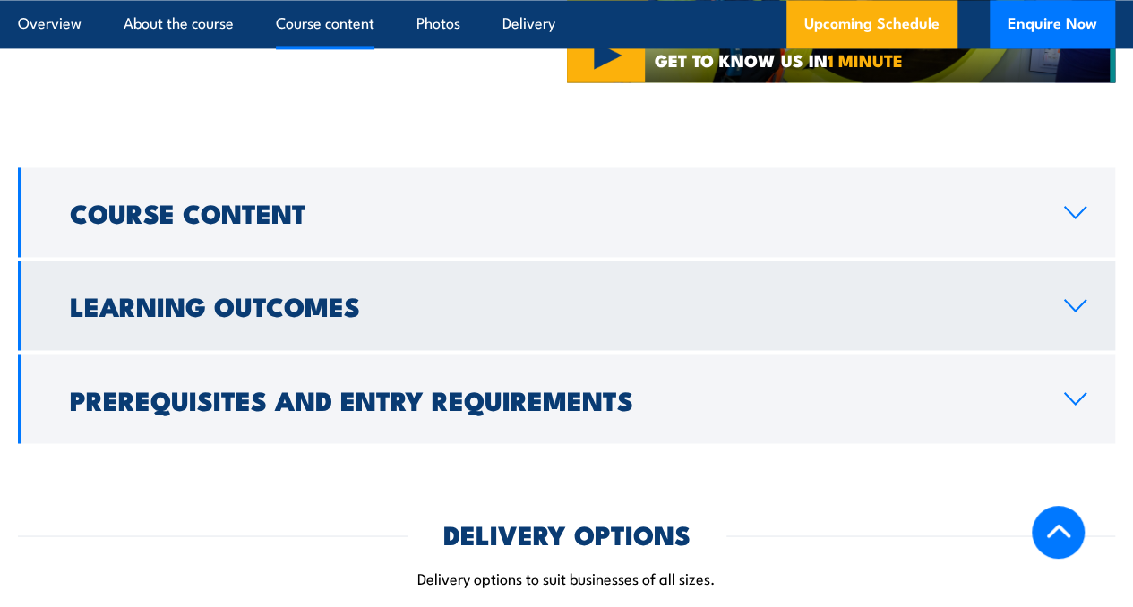  I want to click on a: Prerequisites and Entry Requirements, so click(566, 398).